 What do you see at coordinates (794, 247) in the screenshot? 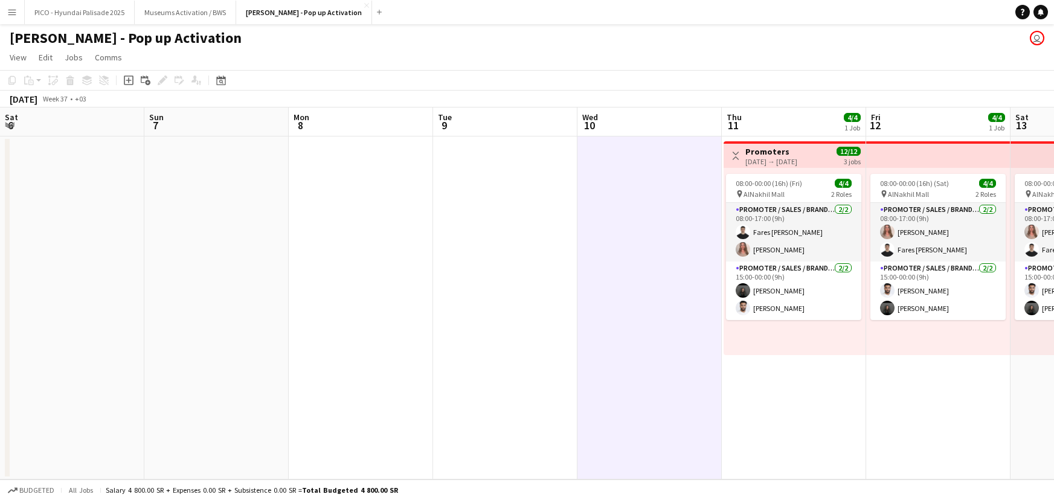
I see `app-job-card: 08:00-00:00 (16h) (Fri)4/4 AlNakhil Mall2 RolesPromoter / Sales / Brand Ambassador2/208:00-17:00 ...` at bounding box center [794, 247].